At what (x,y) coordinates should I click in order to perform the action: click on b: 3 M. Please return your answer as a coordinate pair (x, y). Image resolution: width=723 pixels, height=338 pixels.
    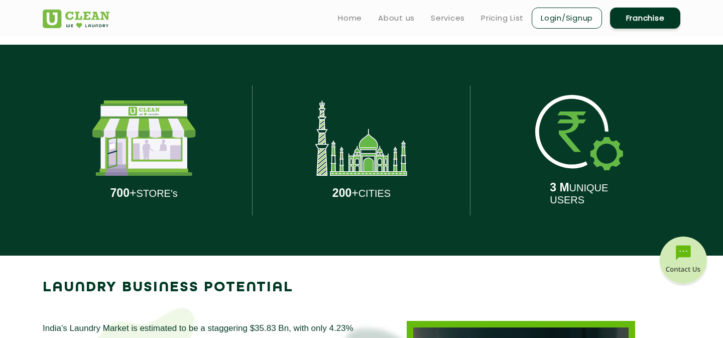
    Looking at the image, I should click on (560, 187).